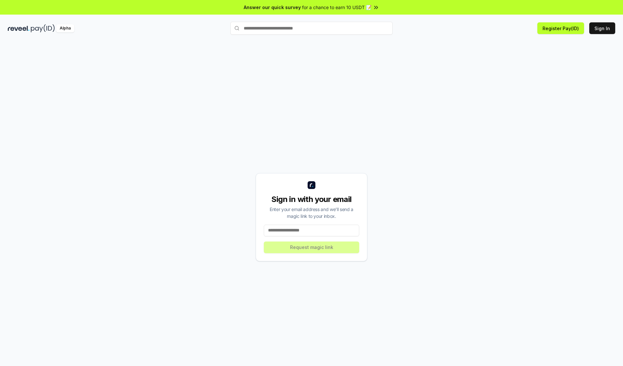  Describe the element at coordinates (312, 213) in the screenshot. I see `div: Enter your email address and we’ll send a magic link to your inbox.` at that location.